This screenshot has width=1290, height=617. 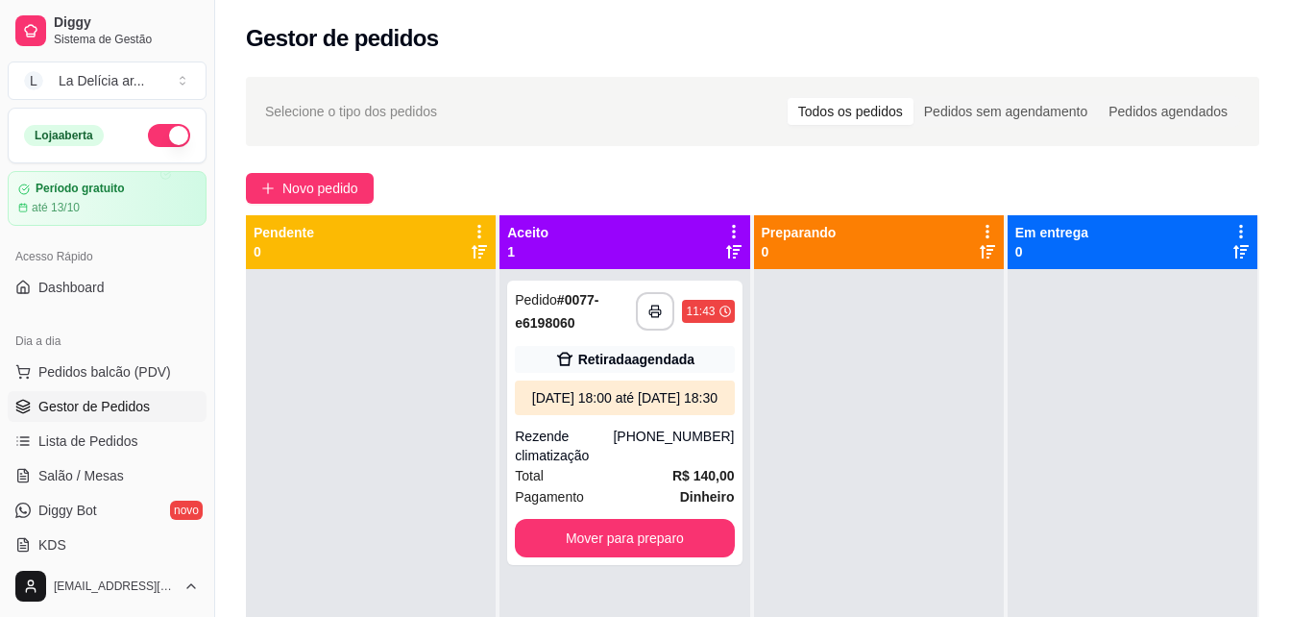 What do you see at coordinates (107, 476) in the screenshot?
I see `a: Salão / Mesas` at bounding box center [107, 476].